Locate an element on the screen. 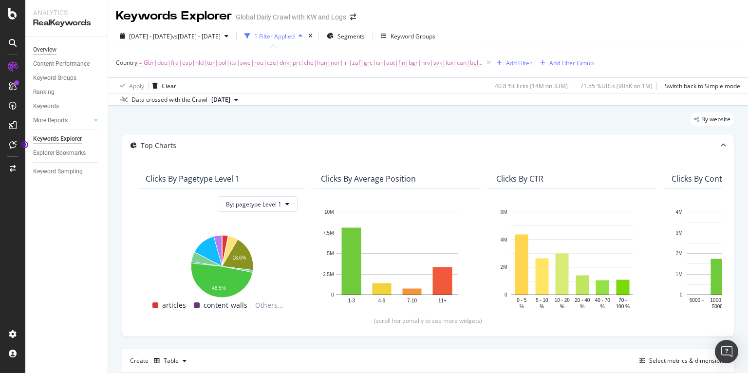 This screenshot has width=748, height=373. div: Switch back to Simple mode is located at coordinates (702, 86).